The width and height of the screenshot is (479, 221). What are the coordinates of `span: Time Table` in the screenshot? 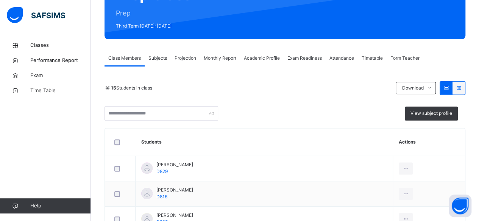 It's located at (61, 91).